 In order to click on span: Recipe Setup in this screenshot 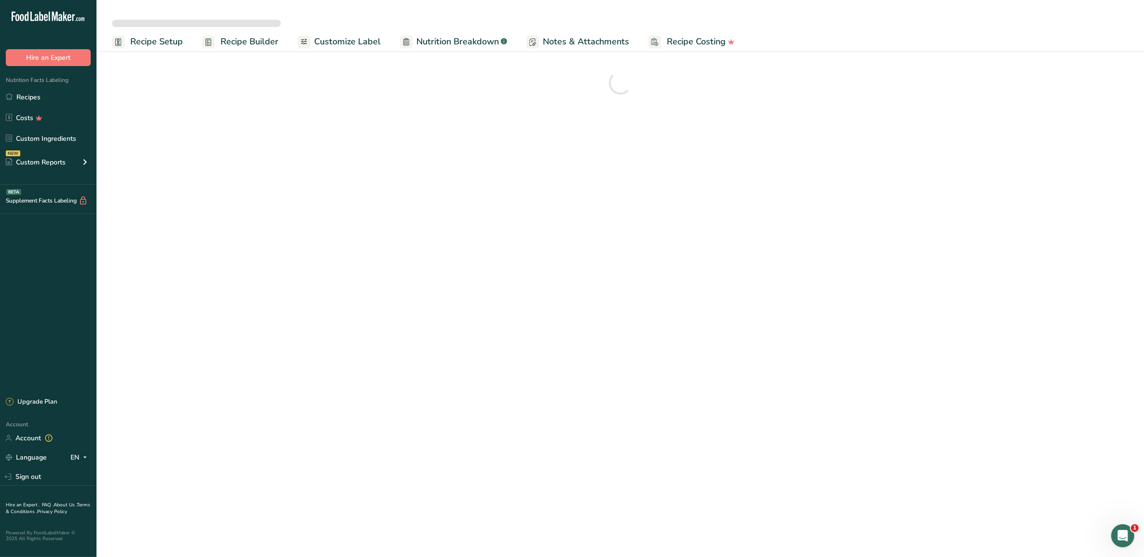, I will do `click(156, 41)`.